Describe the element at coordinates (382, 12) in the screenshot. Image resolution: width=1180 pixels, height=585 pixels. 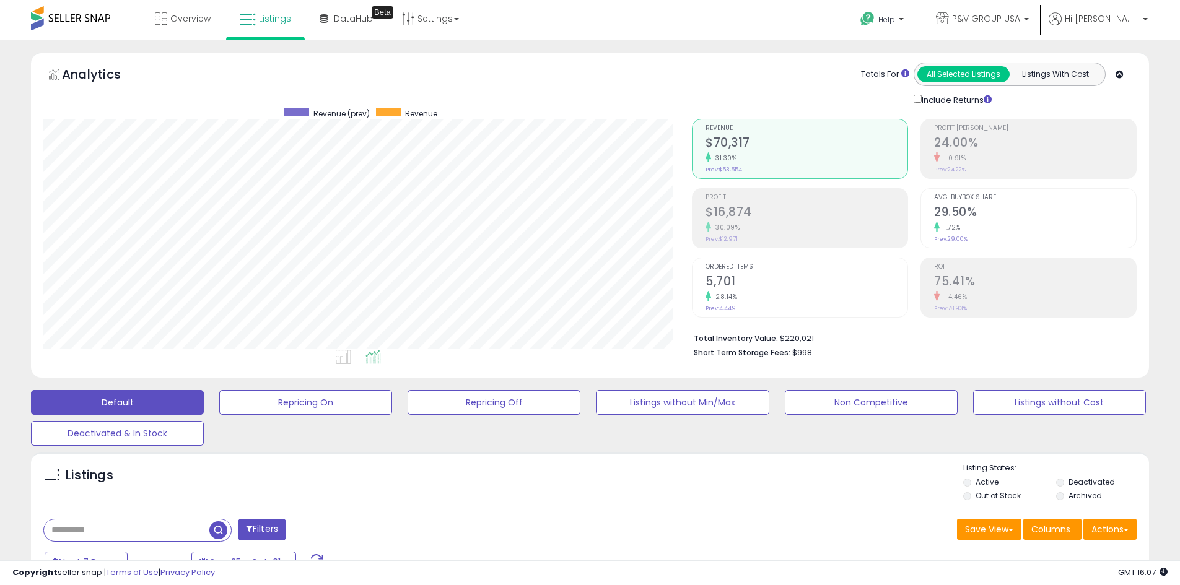
I see `div: Tooltip anchor` at that location.